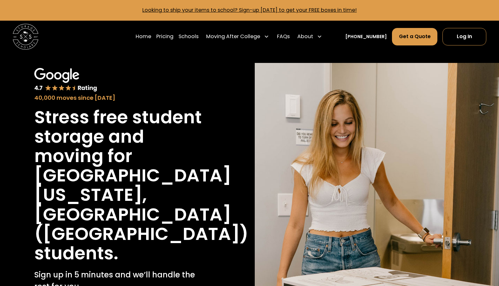 This screenshot has height=286, width=499. Describe the element at coordinates (25, 37) in the screenshot. I see `img: Storage Scholars main logo` at that location.